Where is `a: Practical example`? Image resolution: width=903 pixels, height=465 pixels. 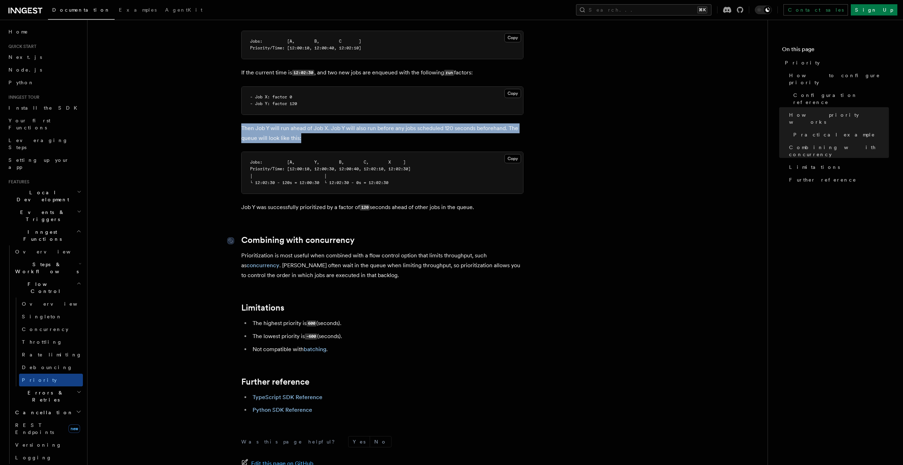 a: Practical example is located at coordinates (839, 135).